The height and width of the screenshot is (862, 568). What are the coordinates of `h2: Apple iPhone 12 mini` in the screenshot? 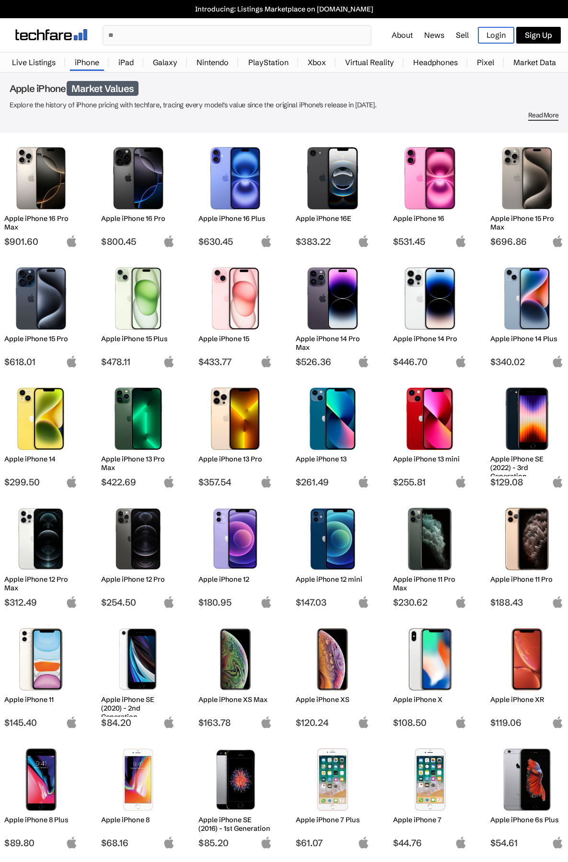 It's located at (332, 579).